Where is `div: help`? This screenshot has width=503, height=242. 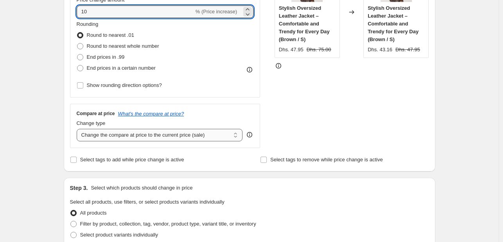
div: help is located at coordinates (249, 134).